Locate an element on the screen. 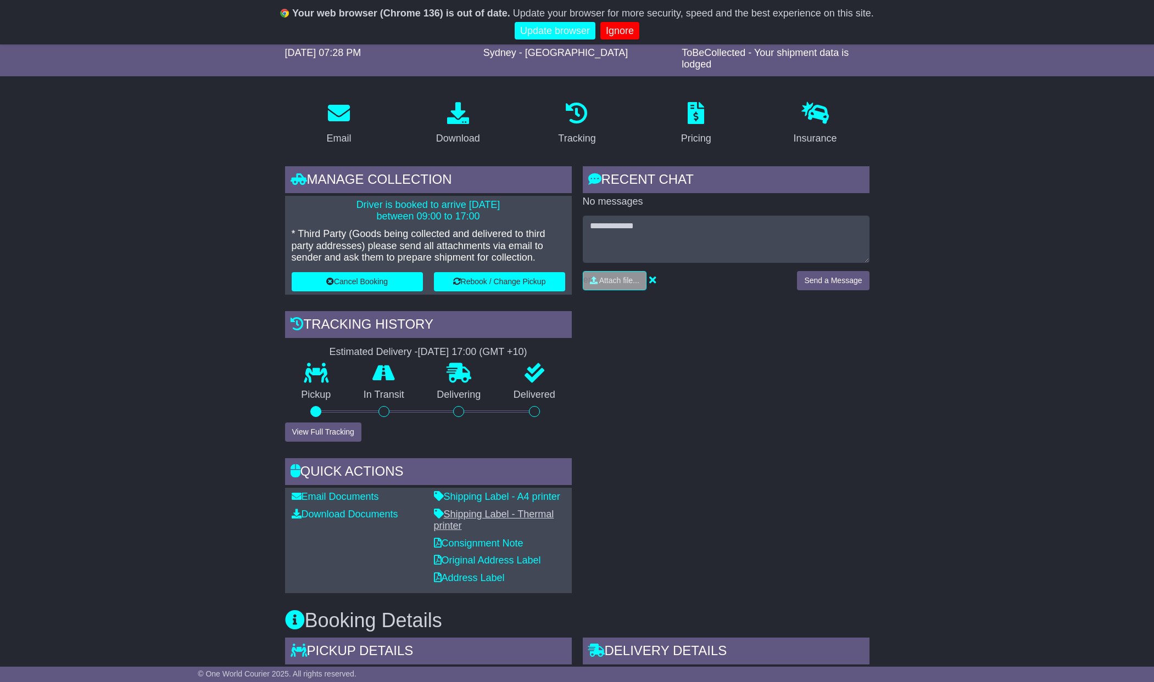 This screenshot has height=682, width=1154. div: Quick Actions is located at coordinates (428, 473).